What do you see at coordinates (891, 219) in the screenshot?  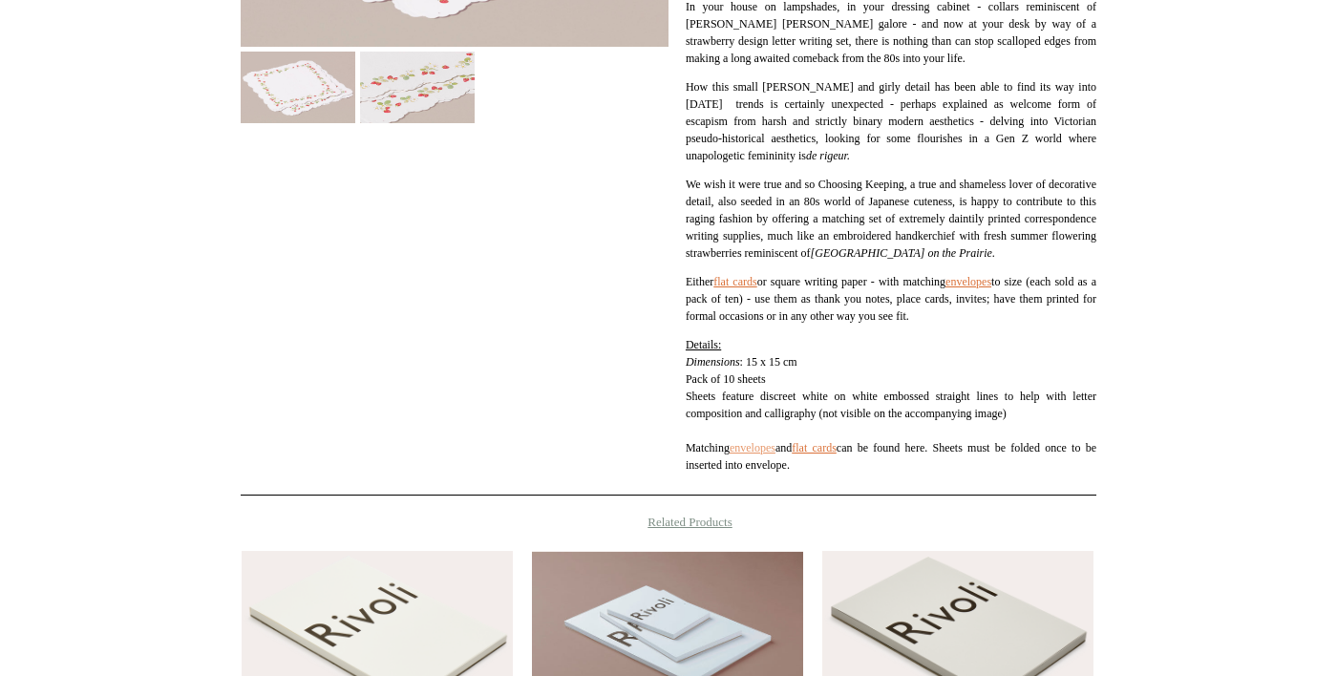 I see `p: We wish it were true and so Choosing Keeping, a true and shameless lover of decorative detail, al...` at bounding box center [891, 219].